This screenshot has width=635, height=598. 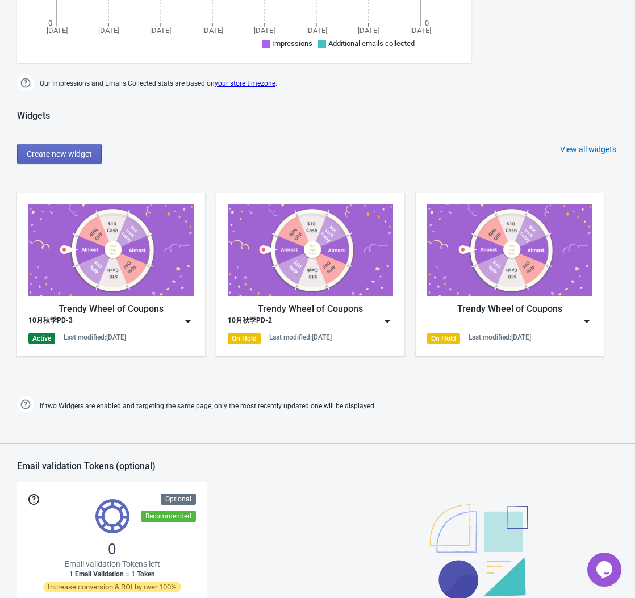 What do you see at coordinates (587, 149) in the screenshot?
I see `div: View all widgets` at bounding box center [587, 149].